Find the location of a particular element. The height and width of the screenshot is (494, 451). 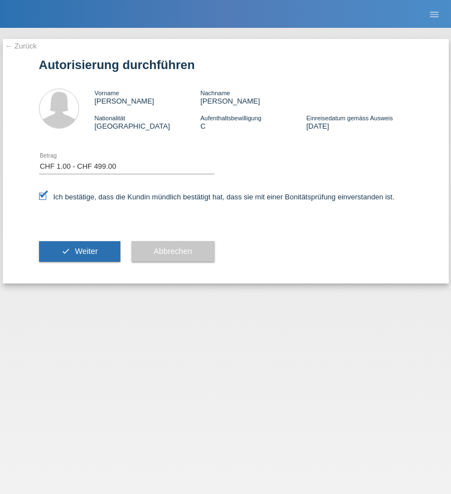

label: Ich bestätige, dass die Kundin mündlich bestätigt hat, dass sie mit einer Bonitätsprüfung einvers... is located at coordinates (217, 197).